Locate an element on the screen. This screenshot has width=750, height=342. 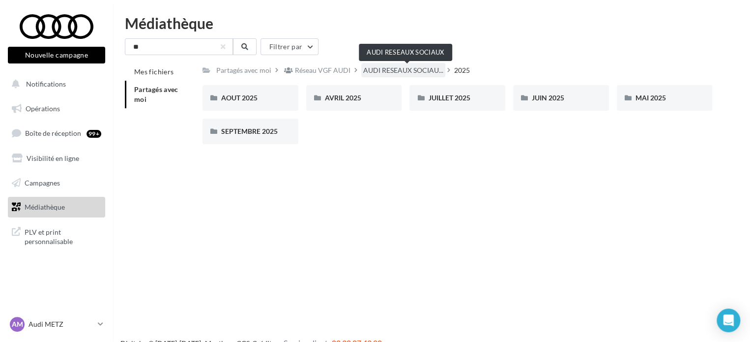
span: Boîte de réception is located at coordinates (53, 133).